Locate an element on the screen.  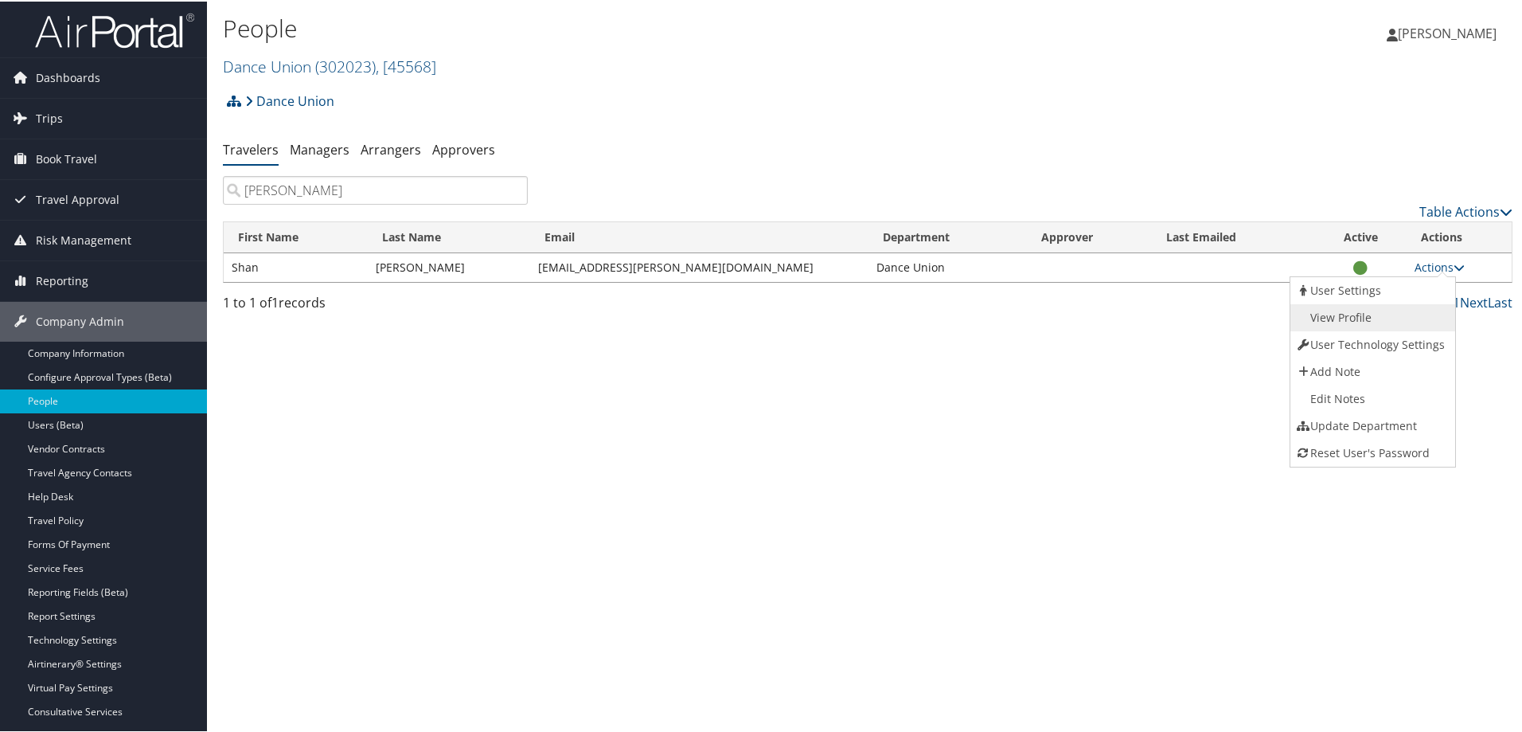
h1: People is located at coordinates (653, 27).